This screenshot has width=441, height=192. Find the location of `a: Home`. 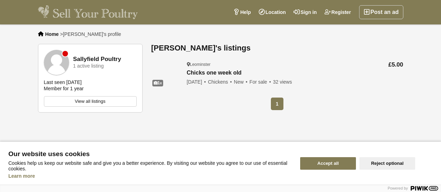

a: Home is located at coordinates (52, 34).